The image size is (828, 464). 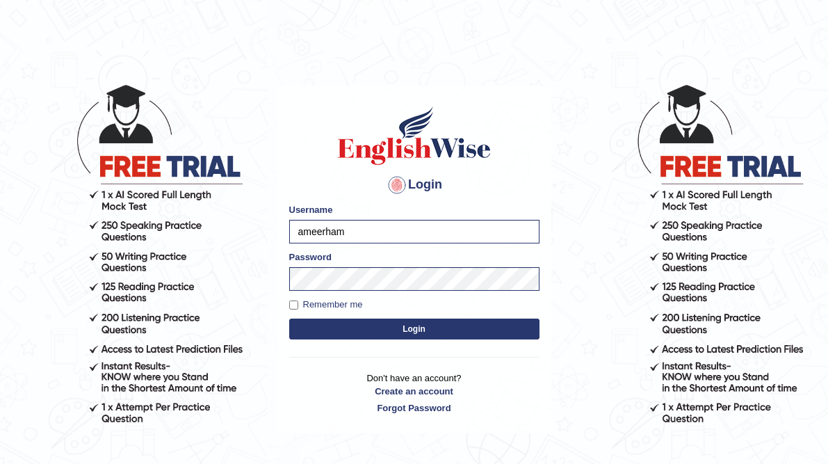 I want to click on img: Logo of English Wise sign in for intelligent practice with AI, so click(x=415, y=136).